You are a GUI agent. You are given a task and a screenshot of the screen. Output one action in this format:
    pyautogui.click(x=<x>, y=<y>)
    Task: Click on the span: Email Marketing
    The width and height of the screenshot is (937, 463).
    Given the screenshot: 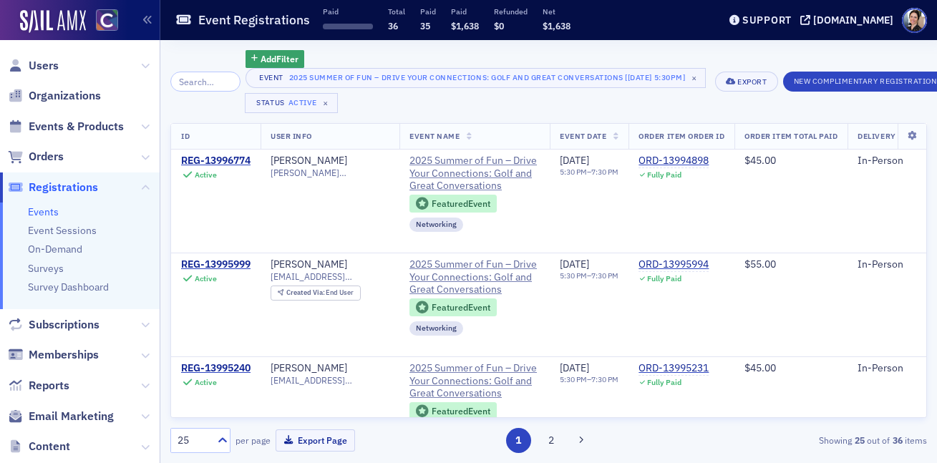 What is the action you would take?
    pyautogui.click(x=71, y=417)
    